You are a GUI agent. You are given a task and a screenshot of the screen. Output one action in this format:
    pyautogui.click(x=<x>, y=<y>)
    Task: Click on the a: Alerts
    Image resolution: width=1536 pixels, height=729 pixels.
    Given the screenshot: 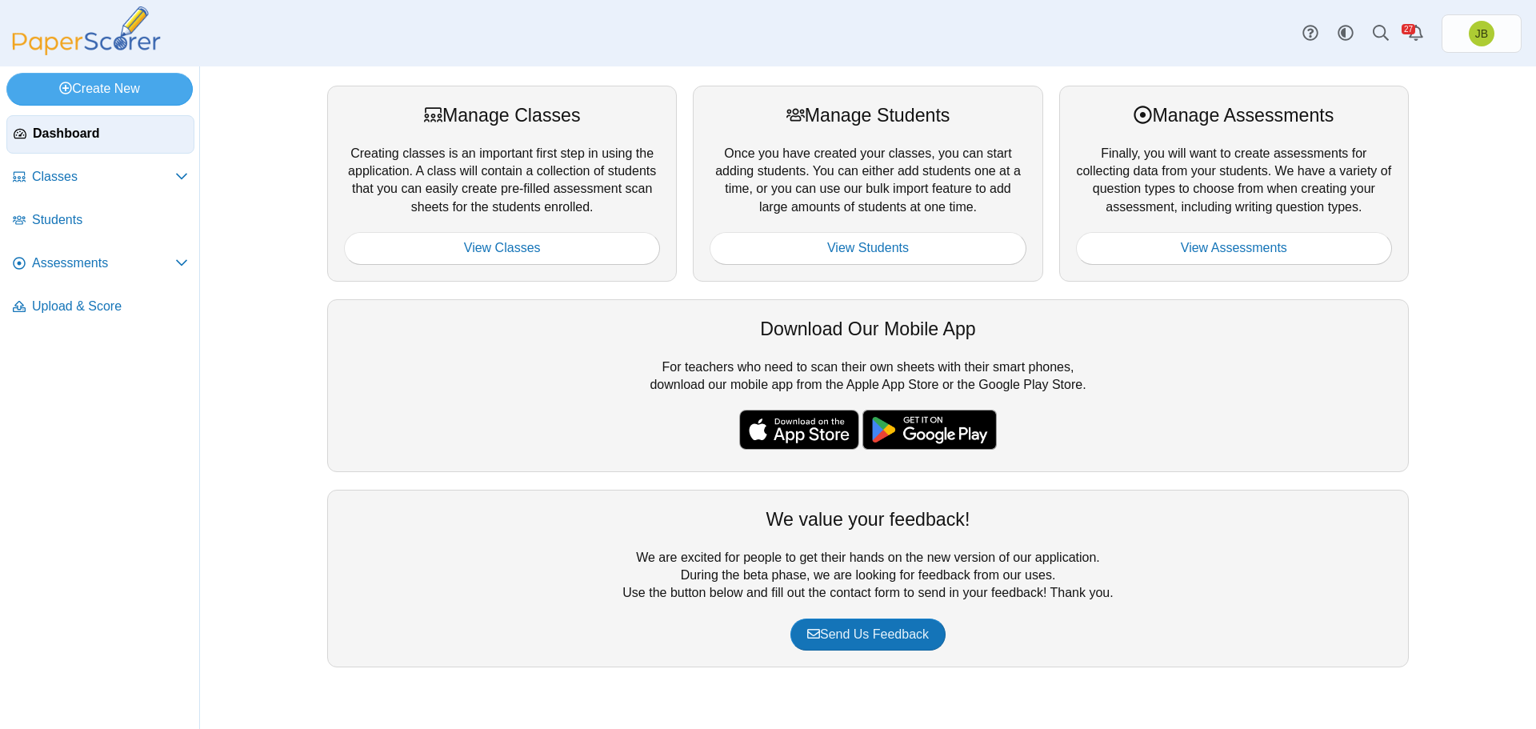 What is the action you would take?
    pyautogui.click(x=1416, y=34)
    